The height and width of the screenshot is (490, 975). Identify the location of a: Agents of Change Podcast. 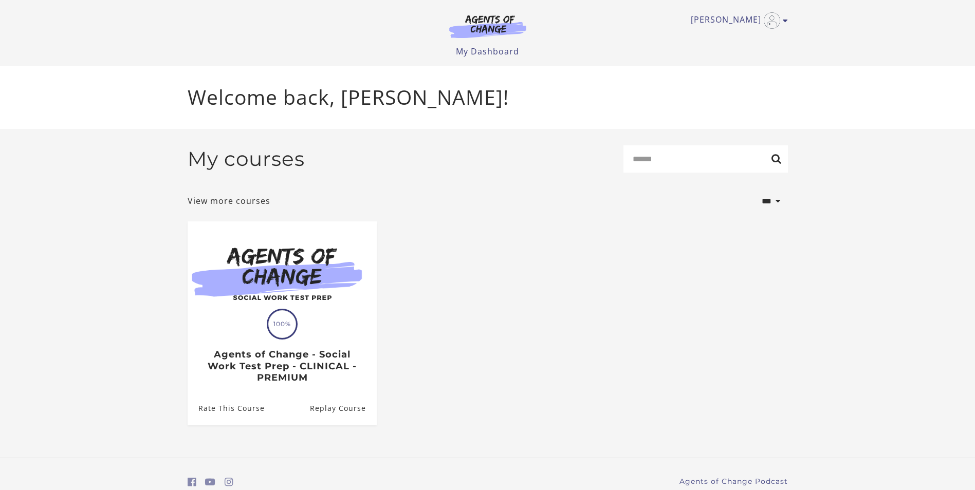
(733, 481).